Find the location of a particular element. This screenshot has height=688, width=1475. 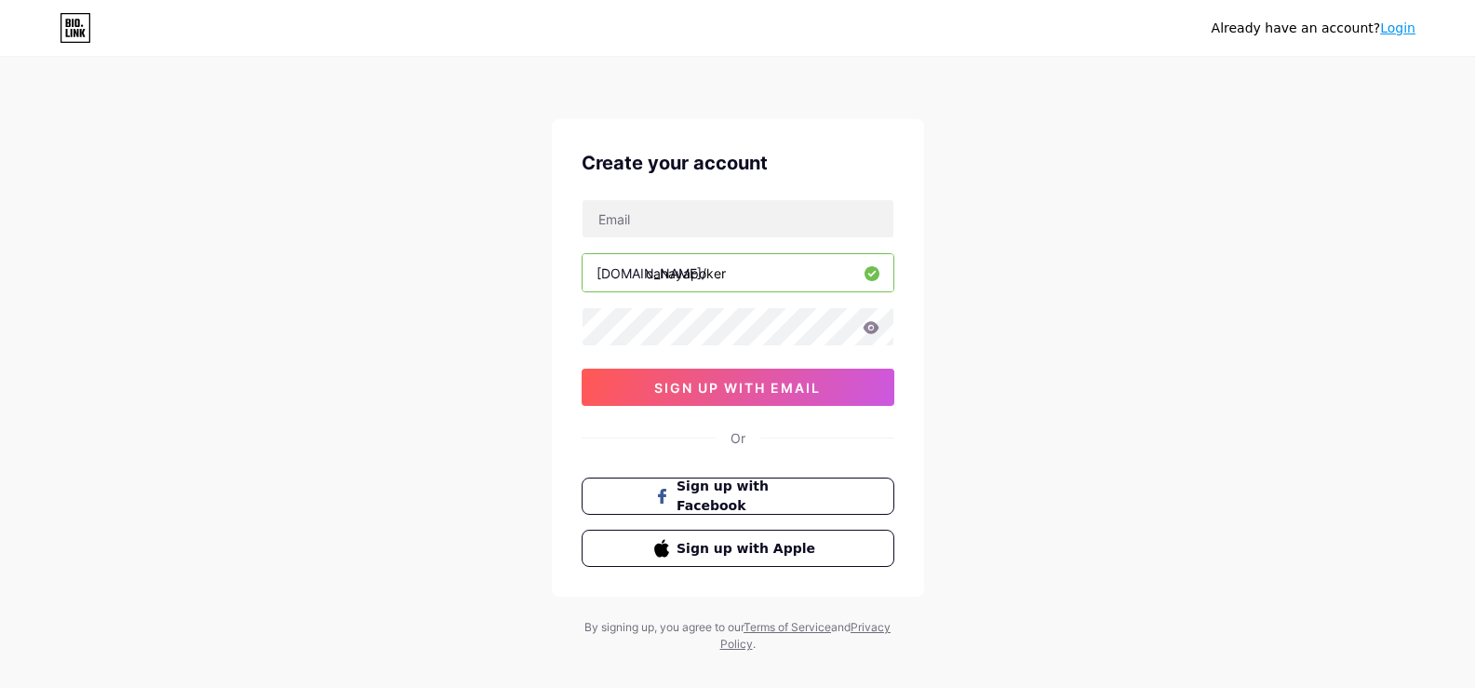

div: Create your account is located at coordinates (738, 163).